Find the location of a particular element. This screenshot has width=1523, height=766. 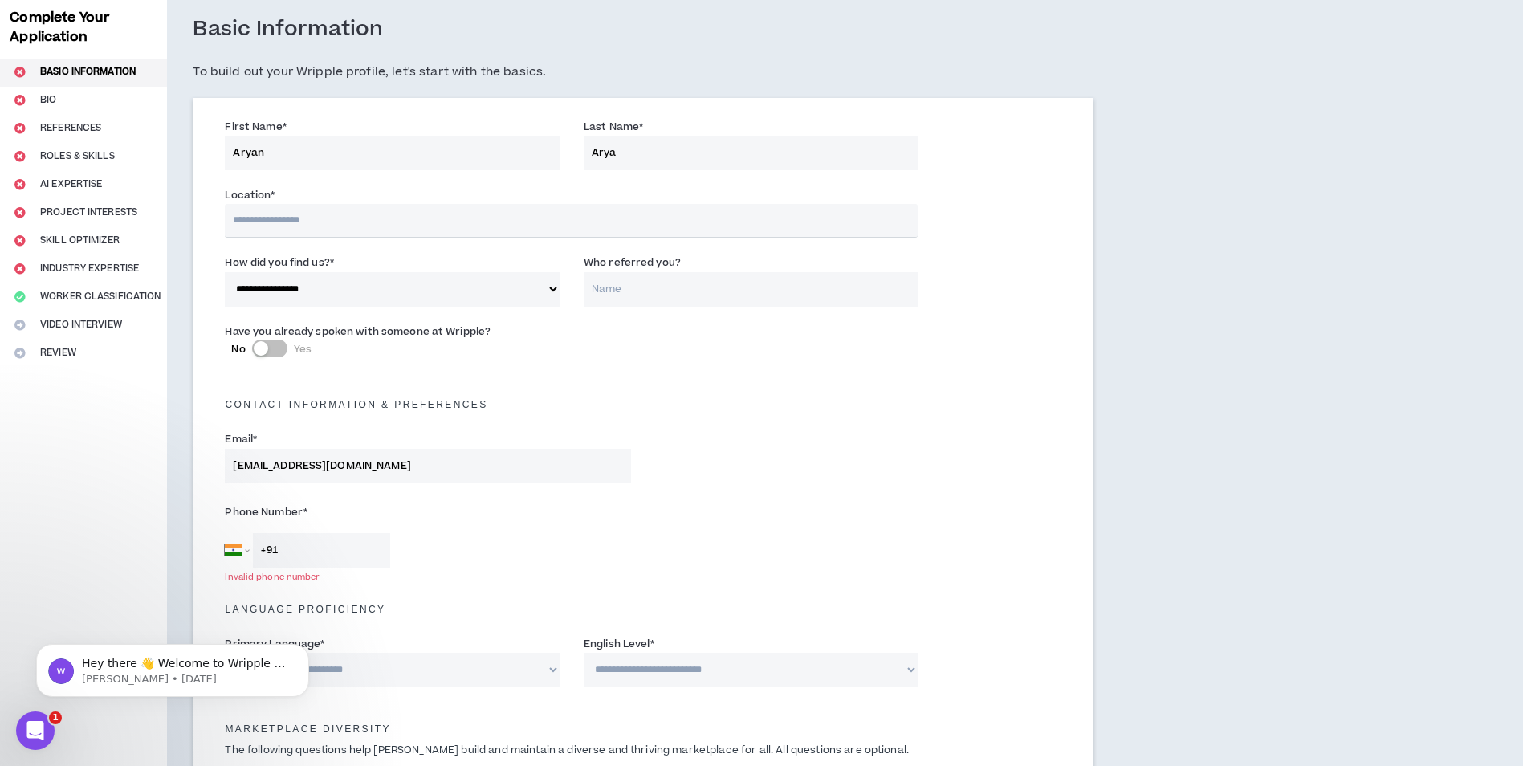

h5: To build out your Wripple profile, let's start with the basics. is located at coordinates (643, 72).